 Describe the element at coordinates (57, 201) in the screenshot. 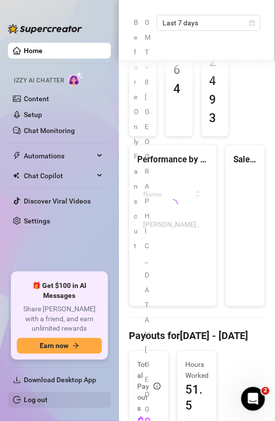

I see `a: Discover Viral Videos` at that location.